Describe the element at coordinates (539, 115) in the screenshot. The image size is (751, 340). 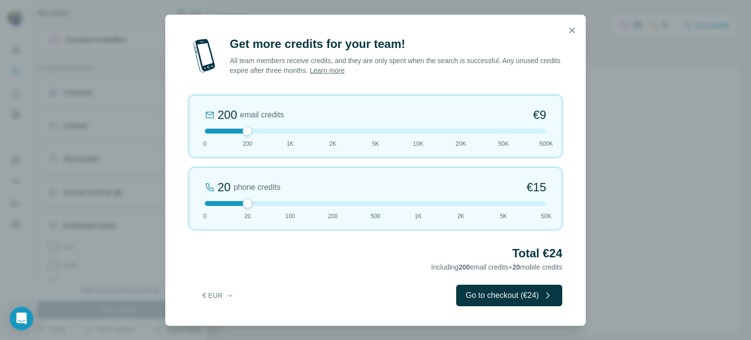
I see `span: €9` at that location.